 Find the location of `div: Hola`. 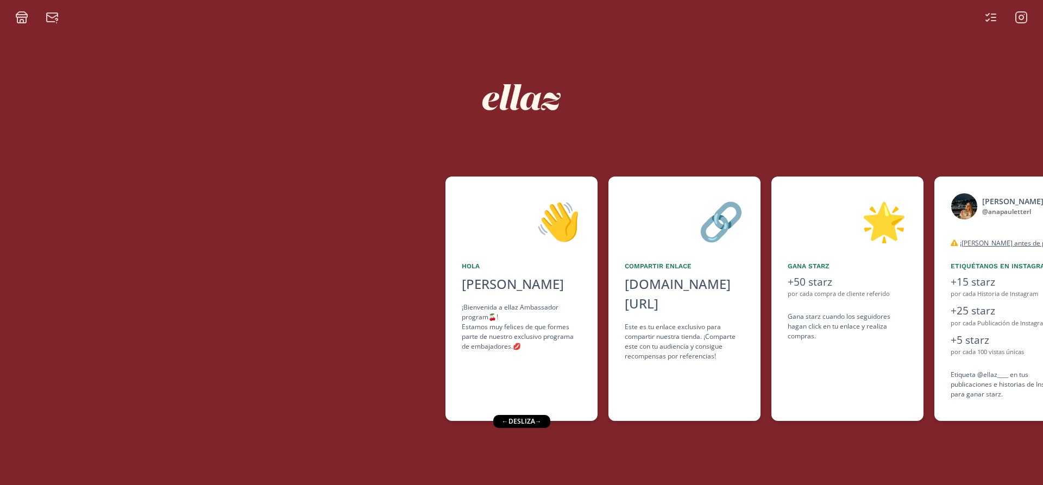

div: Hola is located at coordinates (522, 266).